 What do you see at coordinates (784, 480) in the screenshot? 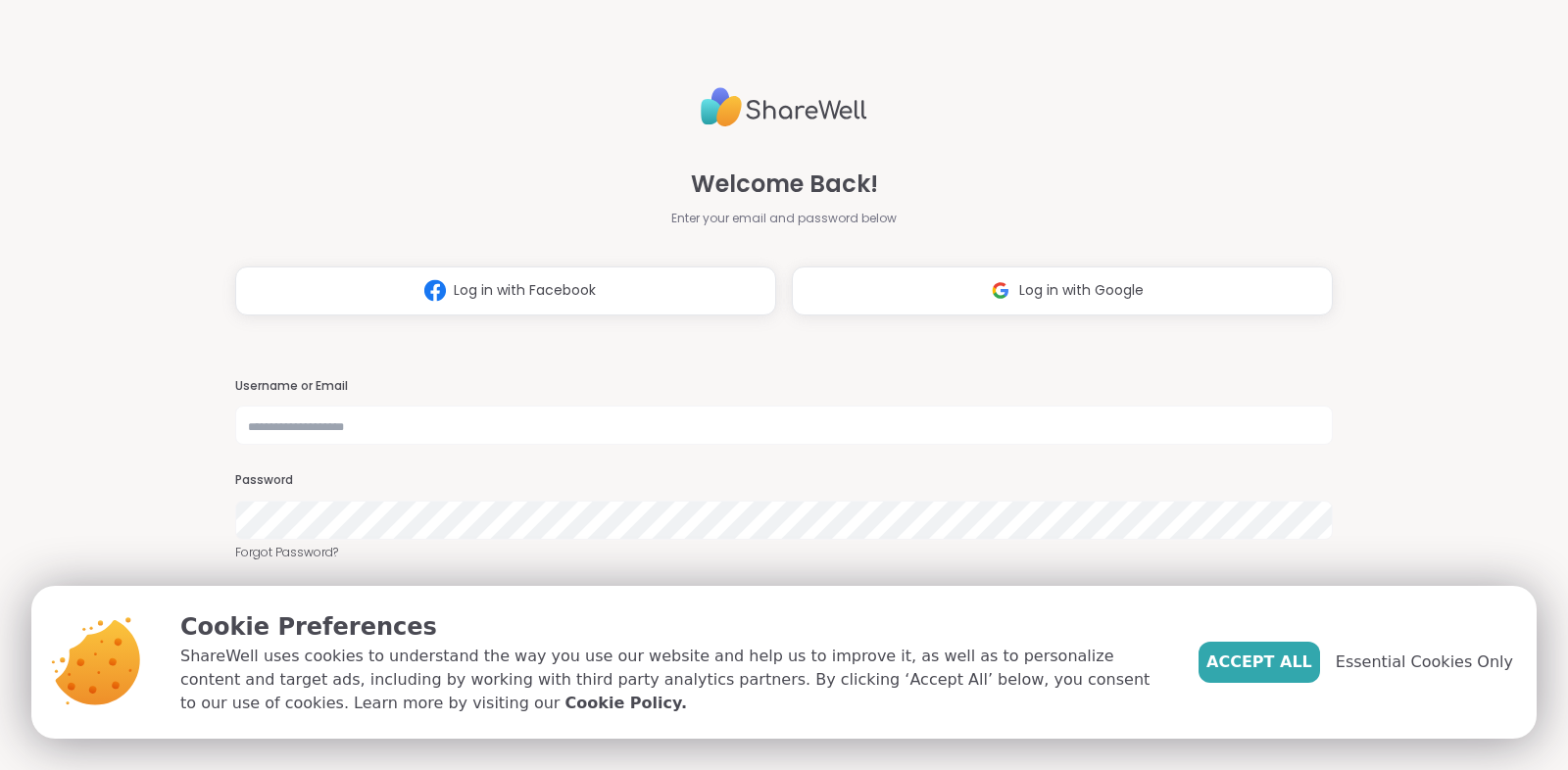
I see `h3: Password` at bounding box center [784, 480].